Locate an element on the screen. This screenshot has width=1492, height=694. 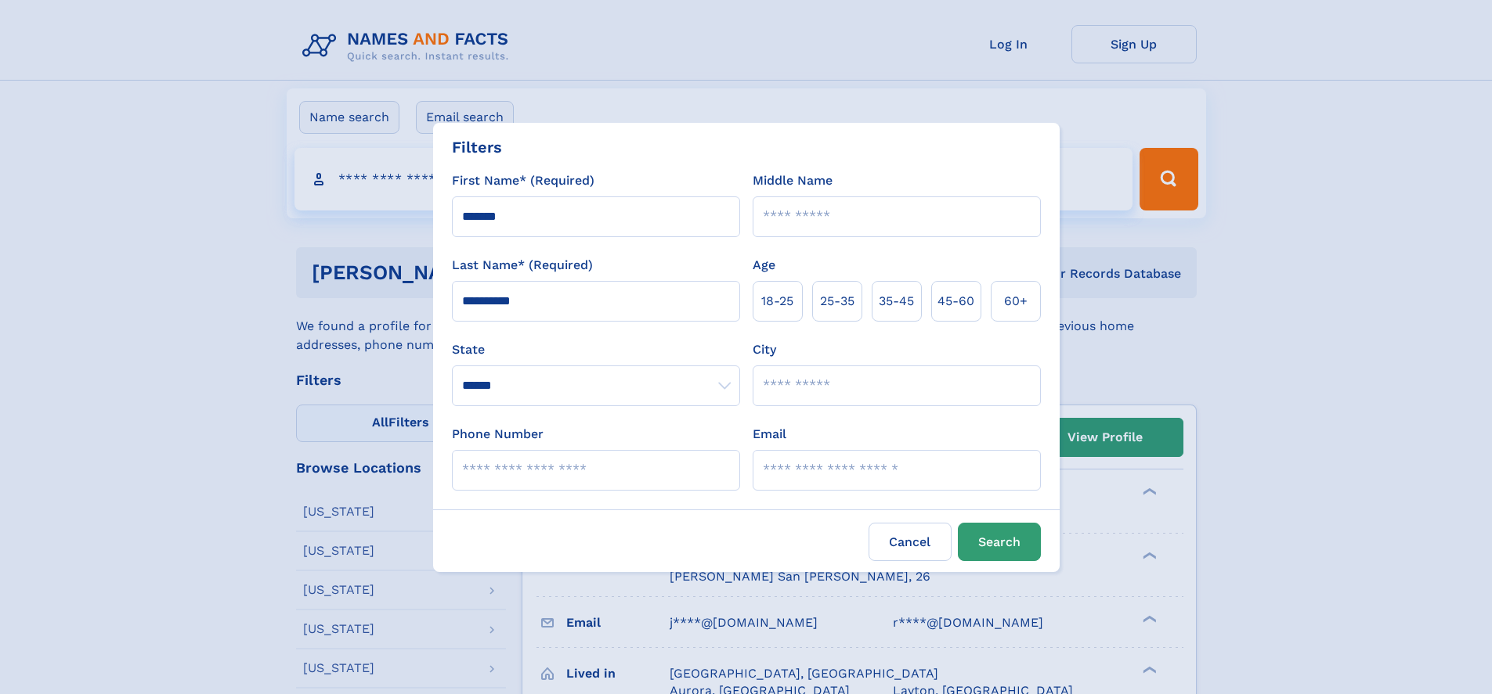
label: Age is located at coordinates (763, 265).